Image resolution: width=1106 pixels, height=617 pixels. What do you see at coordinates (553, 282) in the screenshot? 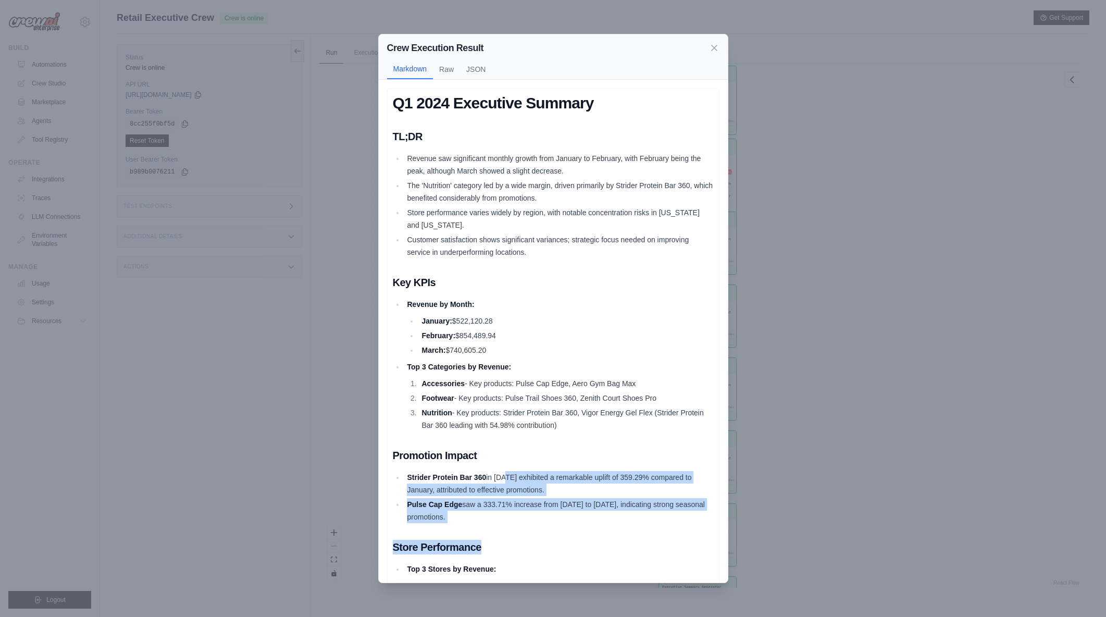
I see `h2: Key KPIs` at bounding box center [553, 282].